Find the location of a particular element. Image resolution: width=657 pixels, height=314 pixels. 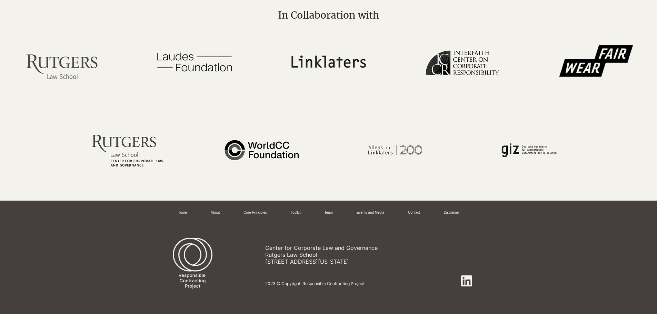

img: rutgers_law_logo_edited.jpg is located at coordinates (61, 62).